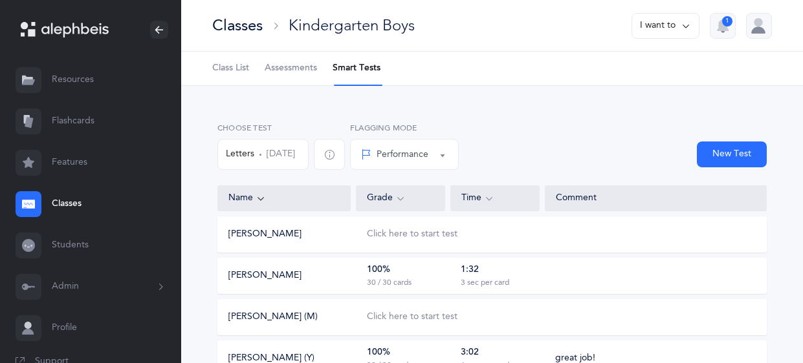 This screenshot has width=803, height=363. I want to click on div: 3 sec per card, so click(484, 283).